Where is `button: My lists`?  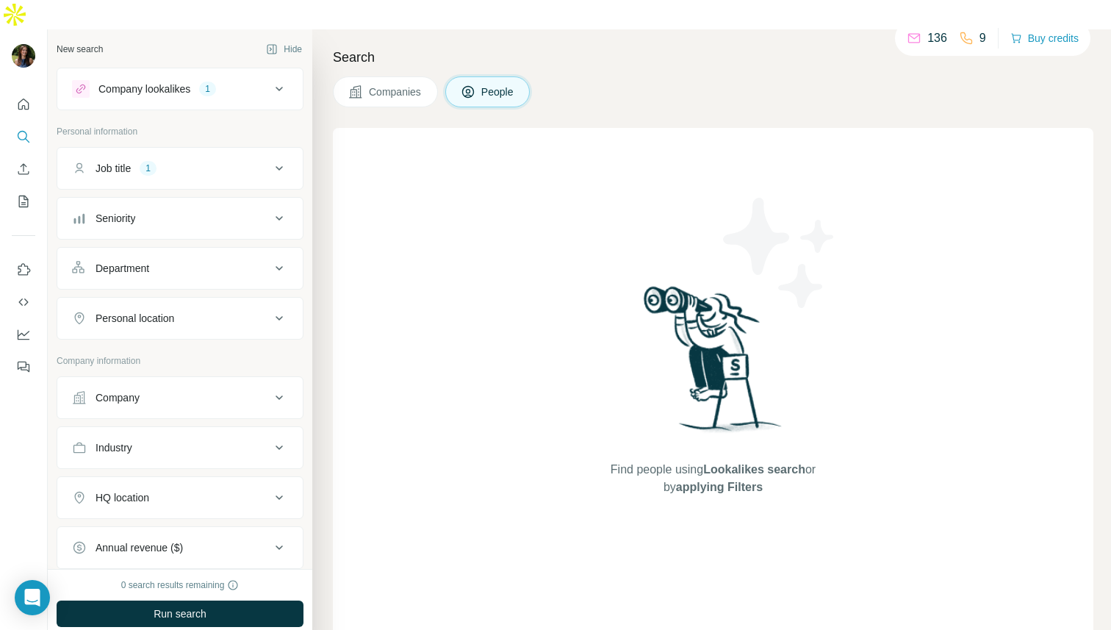
button: My lists is located at coordinates (24, 201).